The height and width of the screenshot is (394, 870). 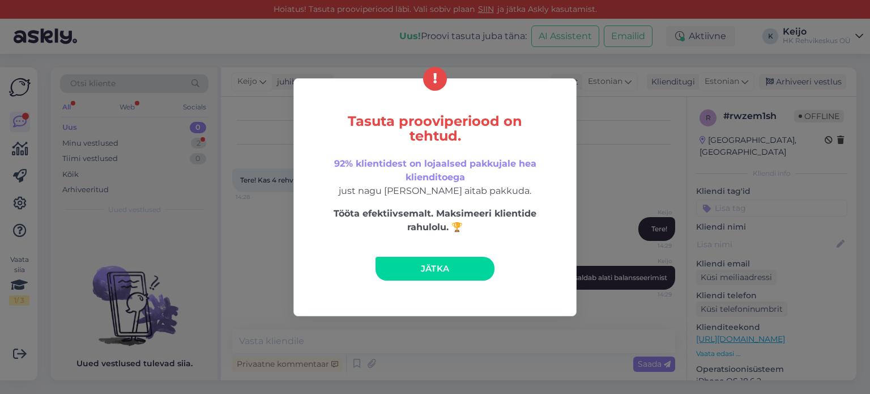 What do you see at coordinates (435, 268) in the screenshot?
I see `a: Jätka` at bounding box center [435, 268].